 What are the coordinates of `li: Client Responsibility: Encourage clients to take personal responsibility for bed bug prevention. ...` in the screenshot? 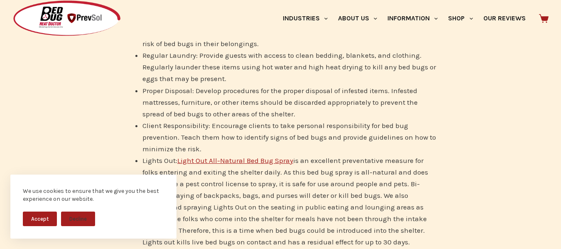 It's located at (289, 137).